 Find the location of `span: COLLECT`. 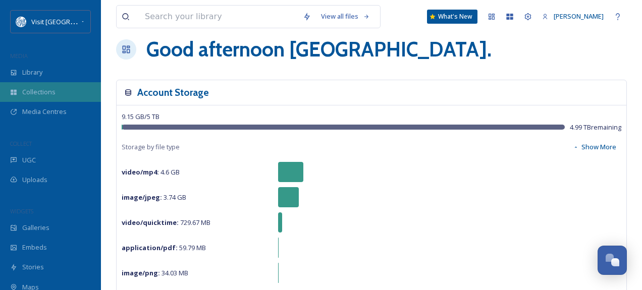

span: COLLECT is located at coordinates (21, 143).